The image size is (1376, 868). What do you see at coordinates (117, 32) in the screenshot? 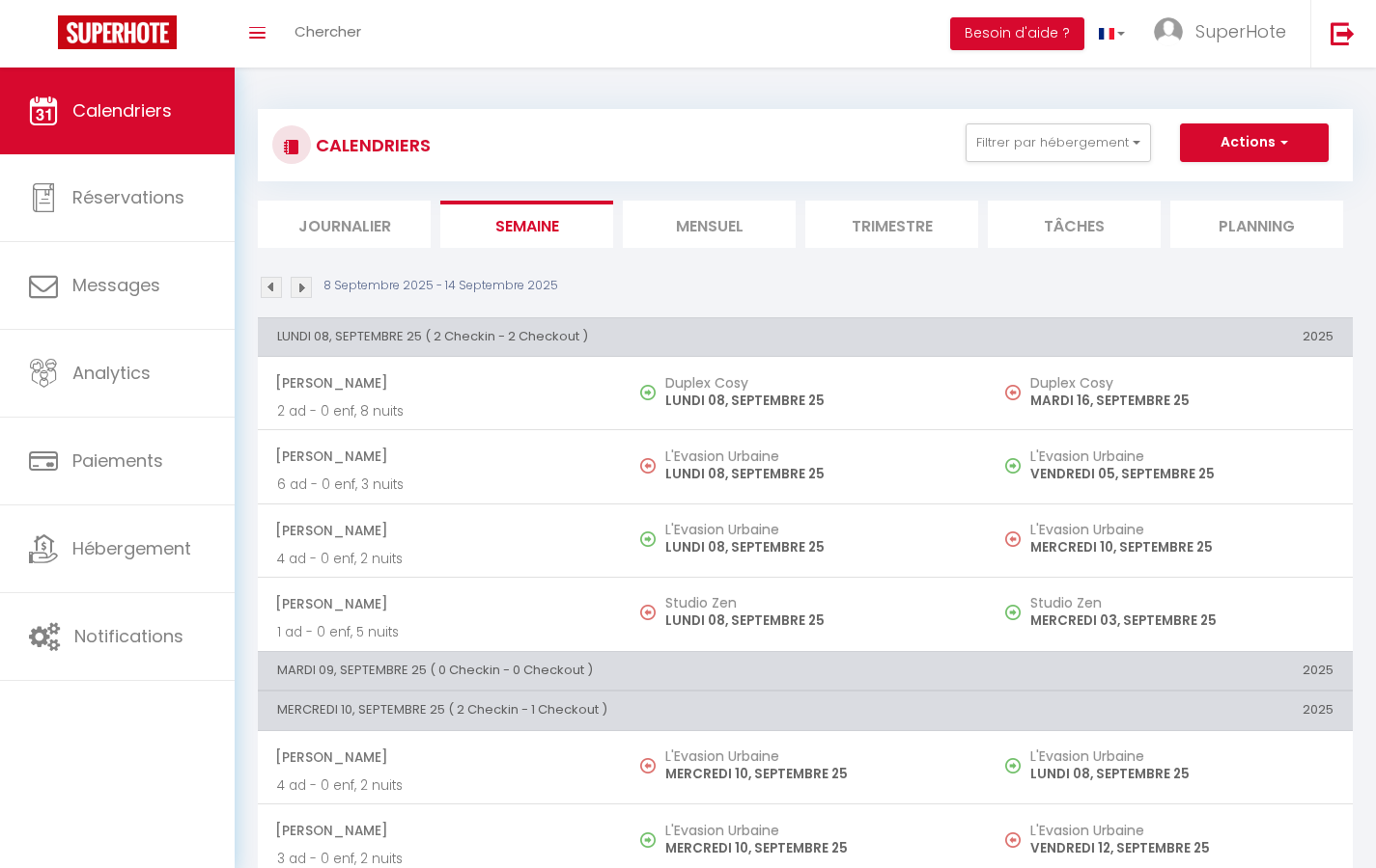
I see `img: Super Booking` at bounding box center [117, 32].